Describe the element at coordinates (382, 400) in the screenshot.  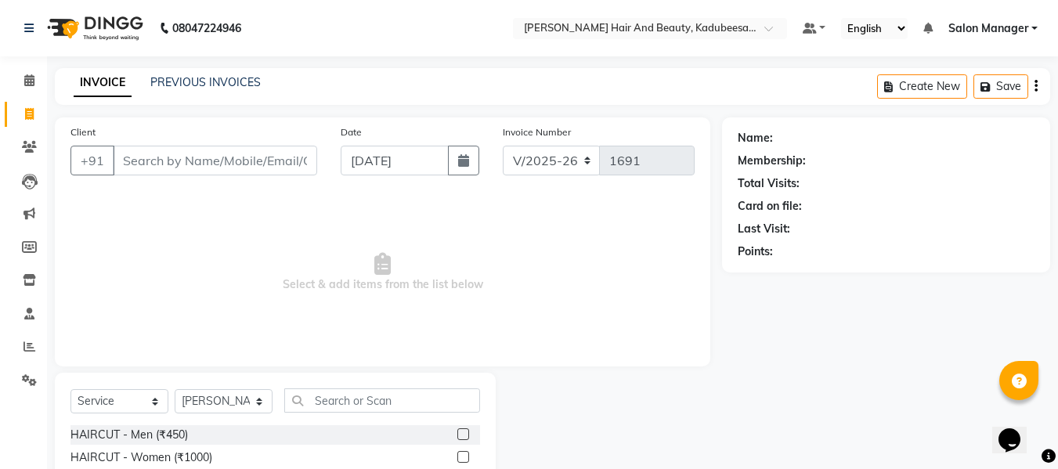
I see `input: Search or Scan` at that location.